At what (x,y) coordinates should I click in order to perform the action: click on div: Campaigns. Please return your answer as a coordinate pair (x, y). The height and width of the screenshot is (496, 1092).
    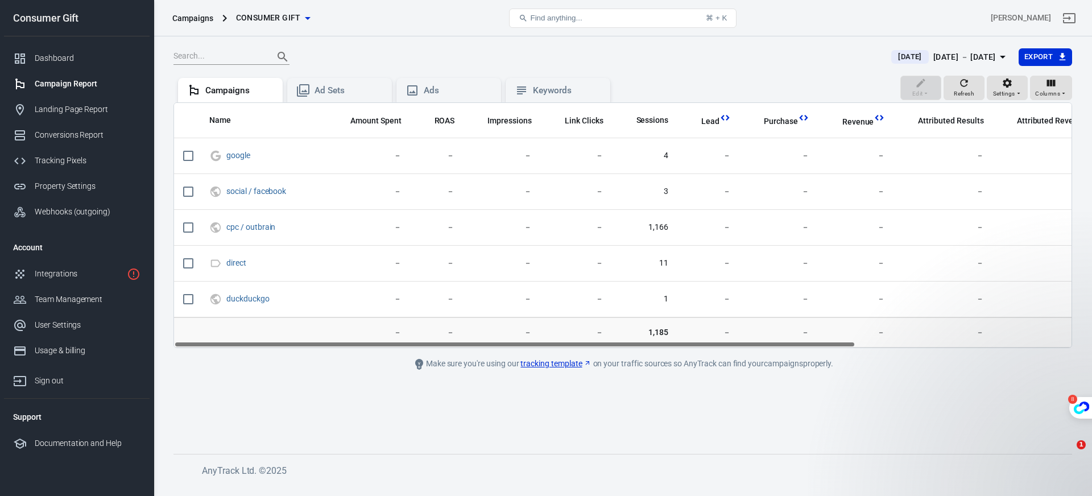
    Looking at the image, I should click on (239, 90).